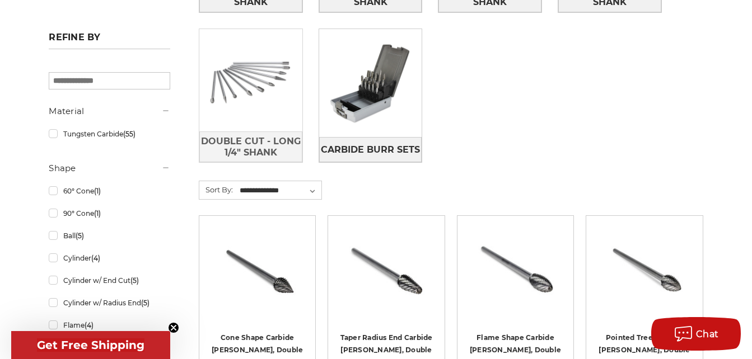 Image resolution: width=752 pixels, height=359 pixels. I want to click on span: Double Cut - Long 1/4" Shank, so click(251, 147).